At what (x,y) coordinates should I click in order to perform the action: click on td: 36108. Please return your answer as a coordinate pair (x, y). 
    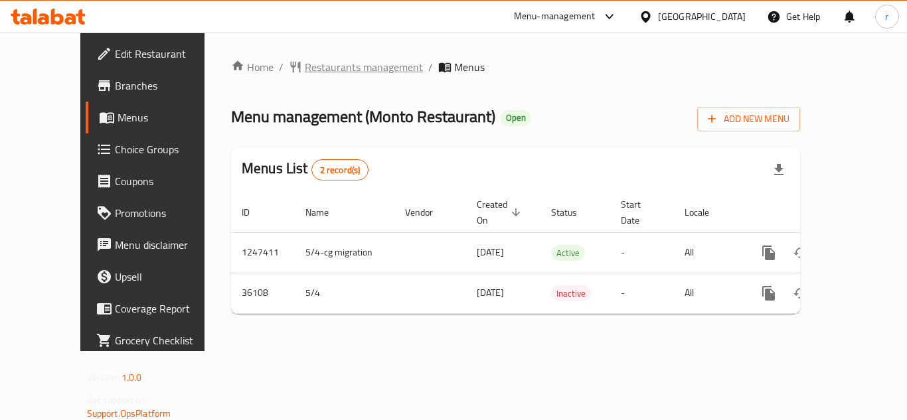
    Looking at the image, I should click on (263, 293).